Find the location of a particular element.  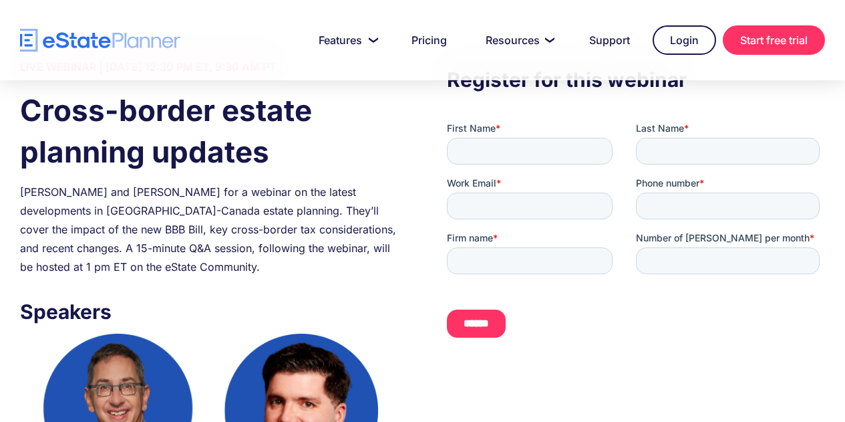

a: Start free trial is located at coordinates (774, 40).